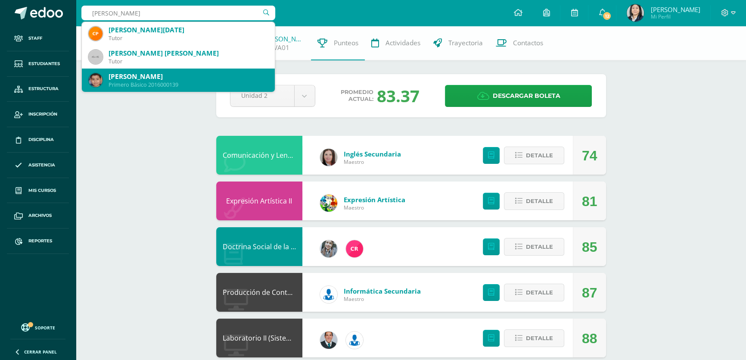 The height and width of the screenshot is (360, 746). I want to click on a: Contactos, so click(519, 43).